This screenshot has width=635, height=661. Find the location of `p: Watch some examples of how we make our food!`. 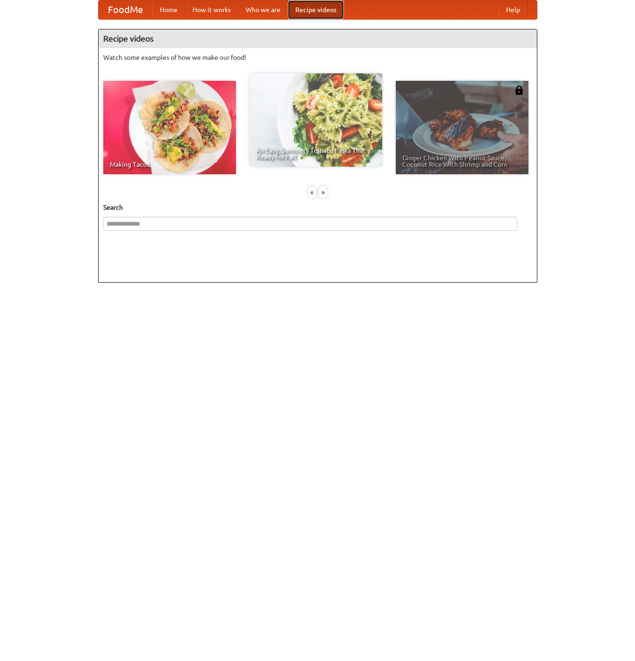

p: Watch some examples of how we make our food! is located at coordinates (318, 57).